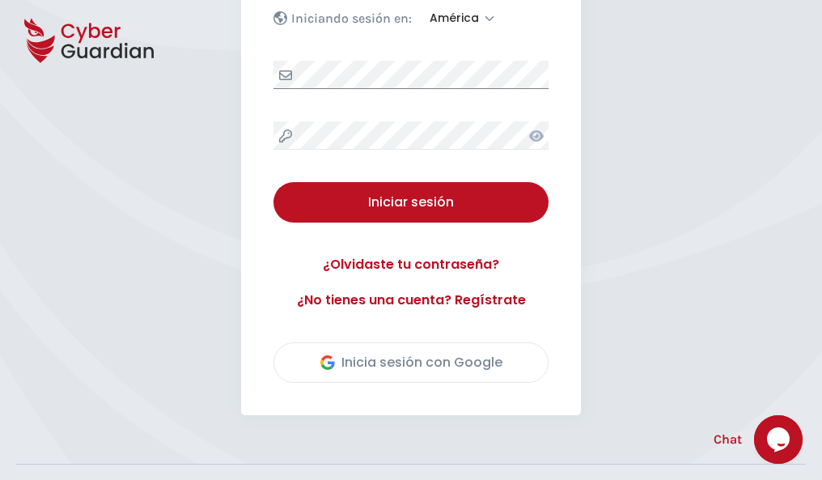 The height and width of the screenshot is (480, 822). I want to click on button: Iniciar sesión, so click(411, 202).